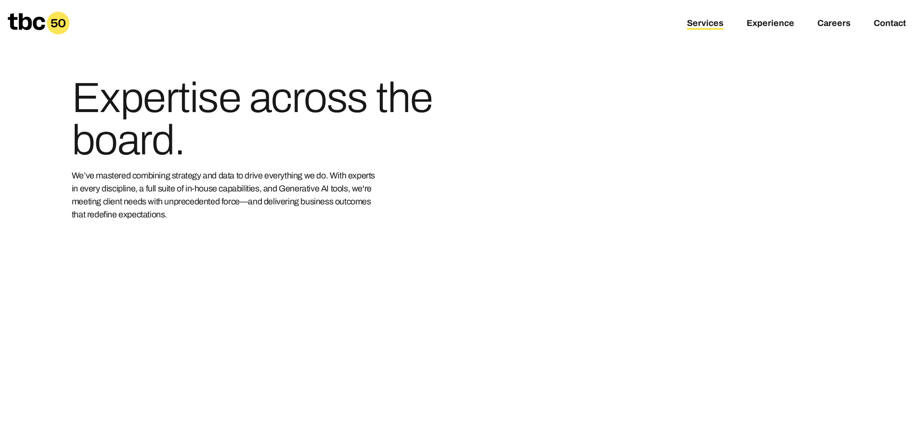 The image size is (917, 442). I want to click on p: We’ve mastered combining strategy and data to drive everything we do. With experts in every disci..., so click(226, 195).